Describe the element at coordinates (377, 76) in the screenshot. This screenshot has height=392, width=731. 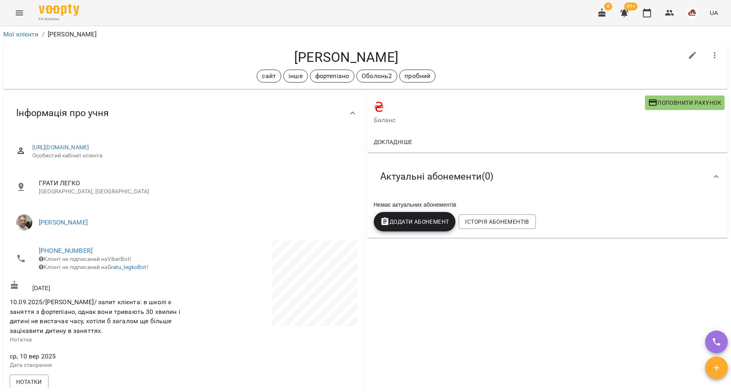
I see `p: Оболонь2` at that location.